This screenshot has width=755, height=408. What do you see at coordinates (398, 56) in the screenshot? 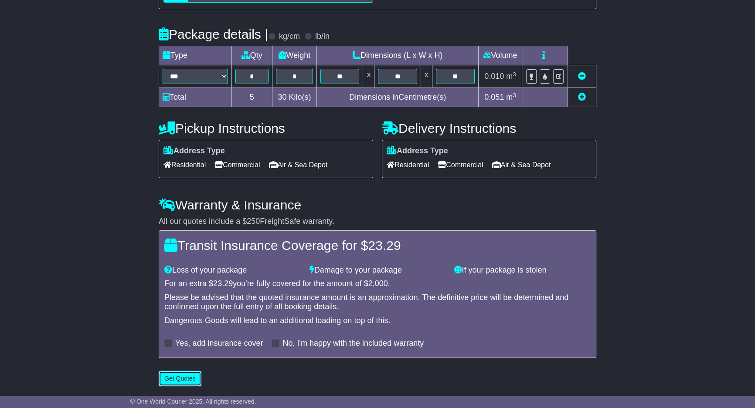
I see `td: Dimensions (L x W x H)` at bounding box center [398, 56].